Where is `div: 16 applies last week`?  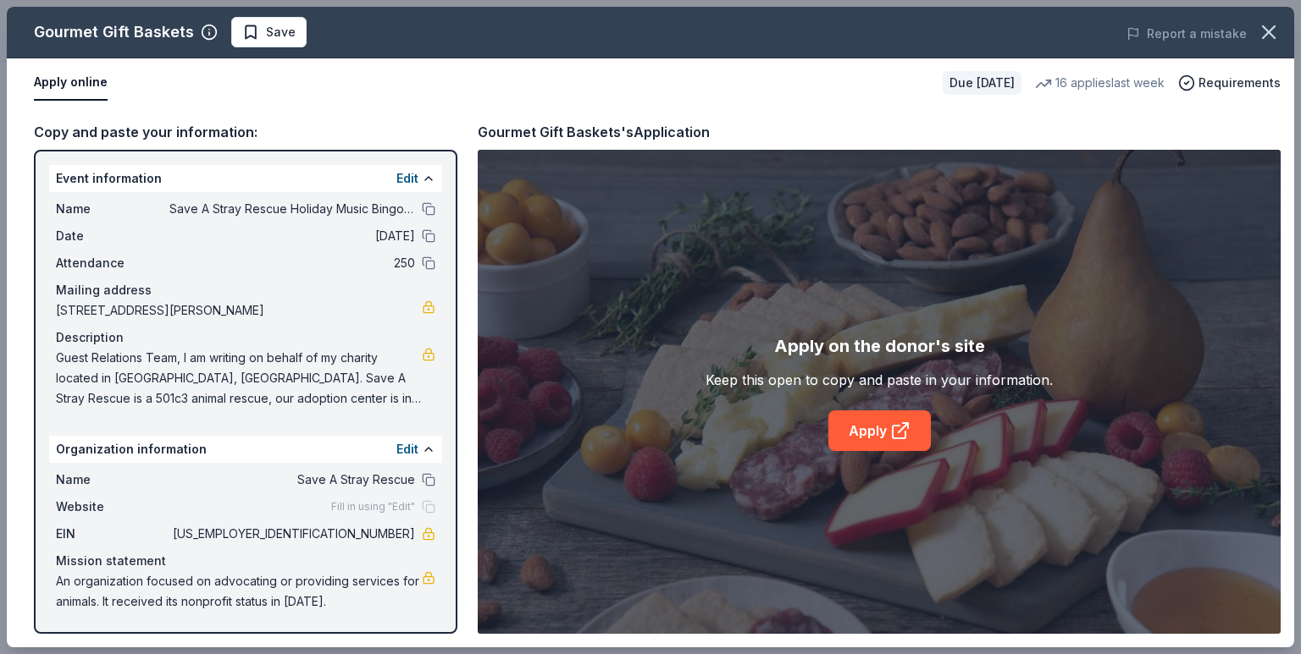 div: 16 applies last week is located at coordinates (1099, 83).